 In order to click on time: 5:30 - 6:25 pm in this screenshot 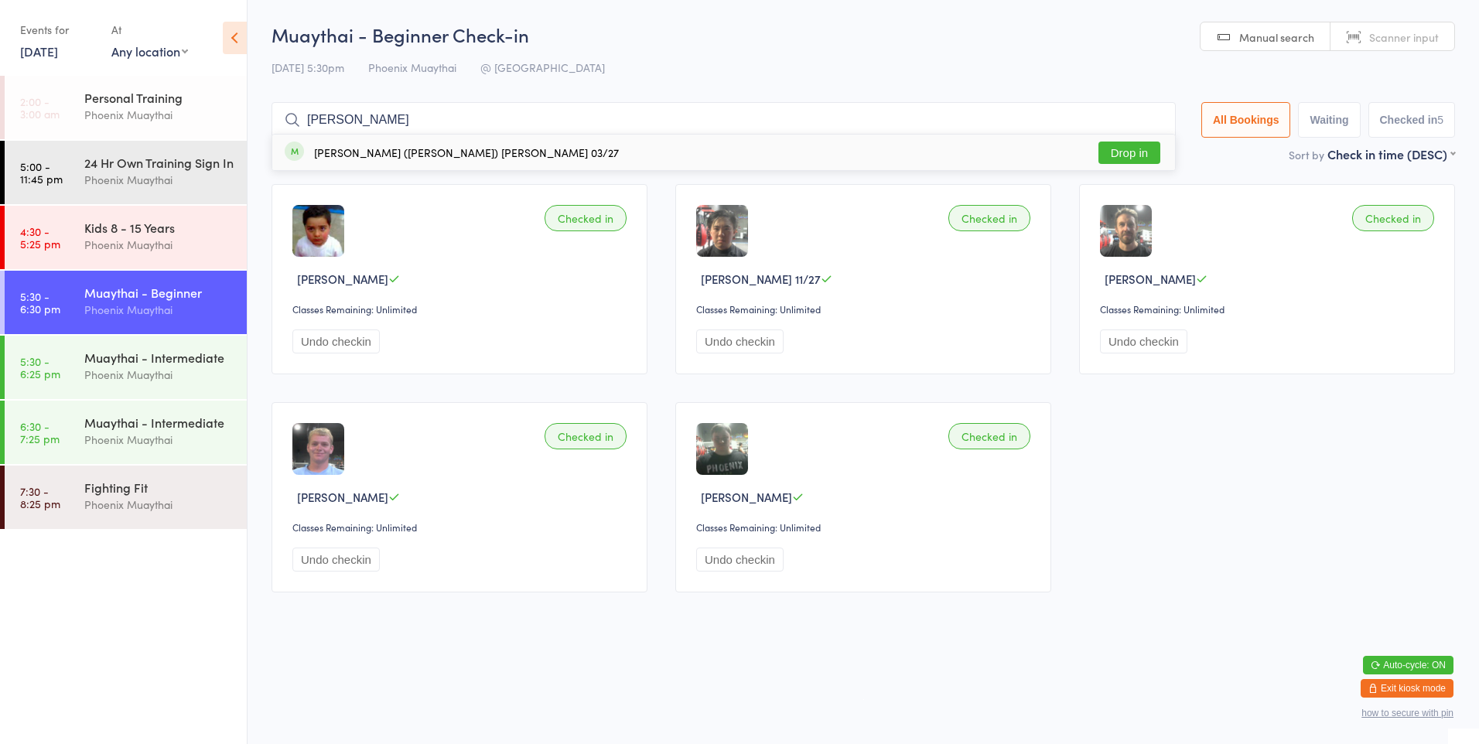, I will do `click(40, 367)`.